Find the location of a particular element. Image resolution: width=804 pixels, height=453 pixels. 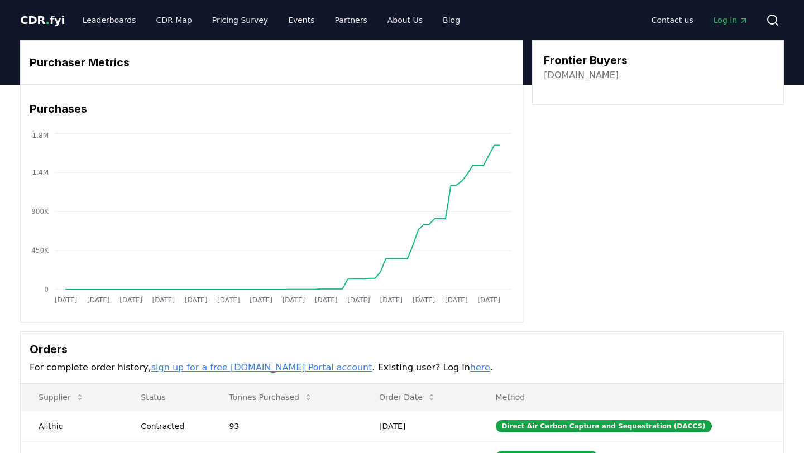

td: Alithic is located at coordinates (71, 426).